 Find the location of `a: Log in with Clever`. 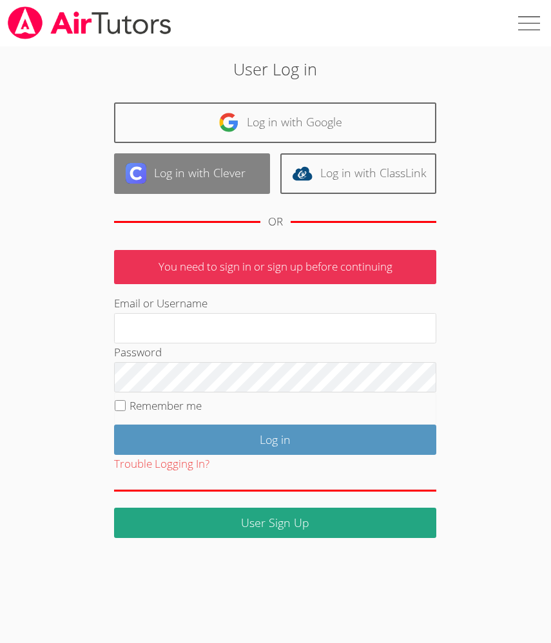

a: Log in with Clever is located at coordinates (192, 173).